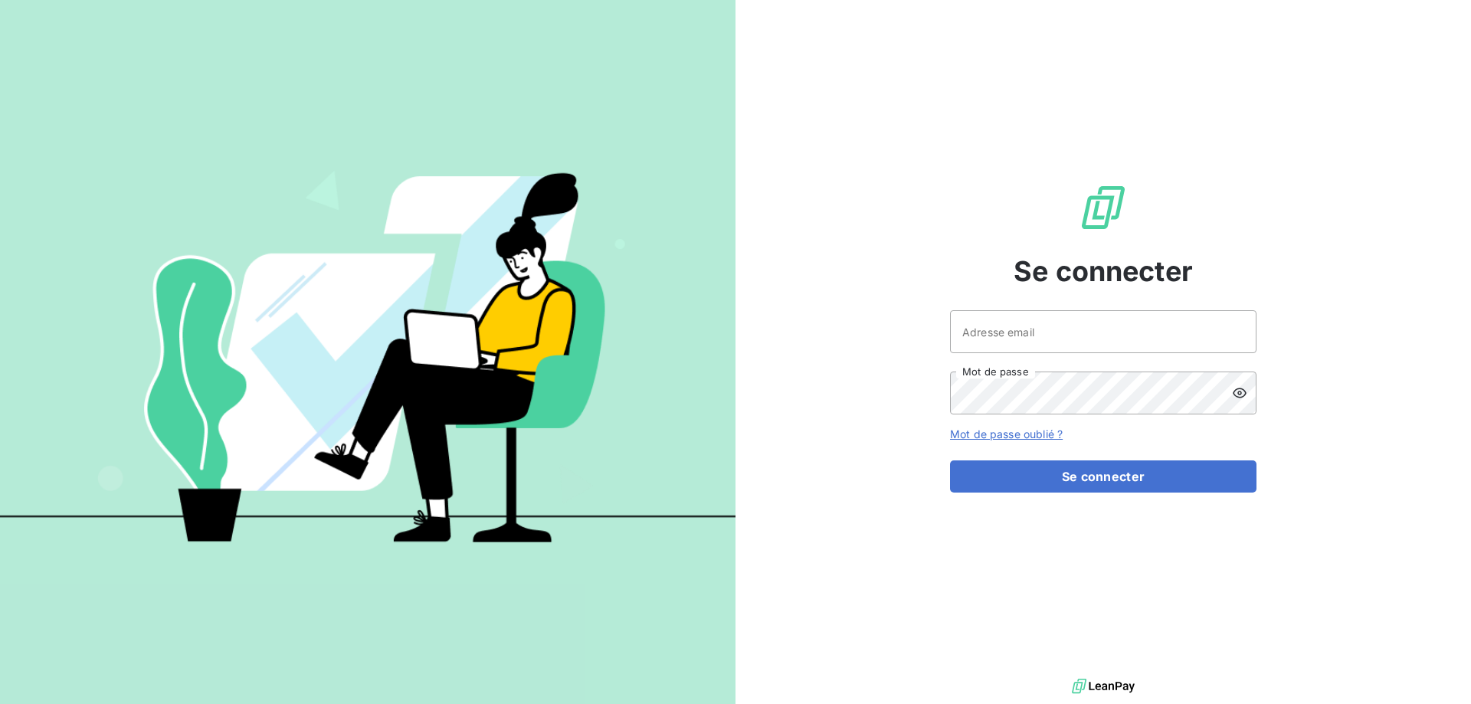 The height and width of the screenshot is (704, 1471). I want to click on a: Mot de passe oublié ?, so click(1006, 434).